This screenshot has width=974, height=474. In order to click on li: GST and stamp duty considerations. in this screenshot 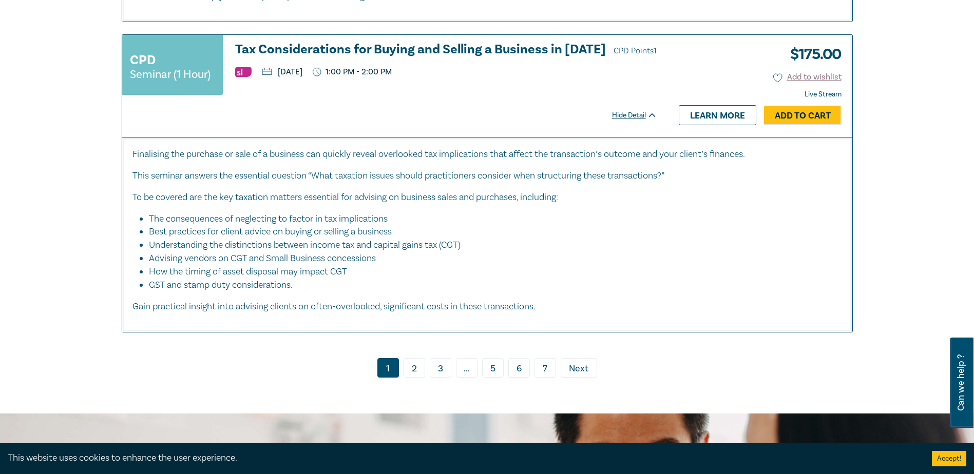, I will do `click(496, 286)`.